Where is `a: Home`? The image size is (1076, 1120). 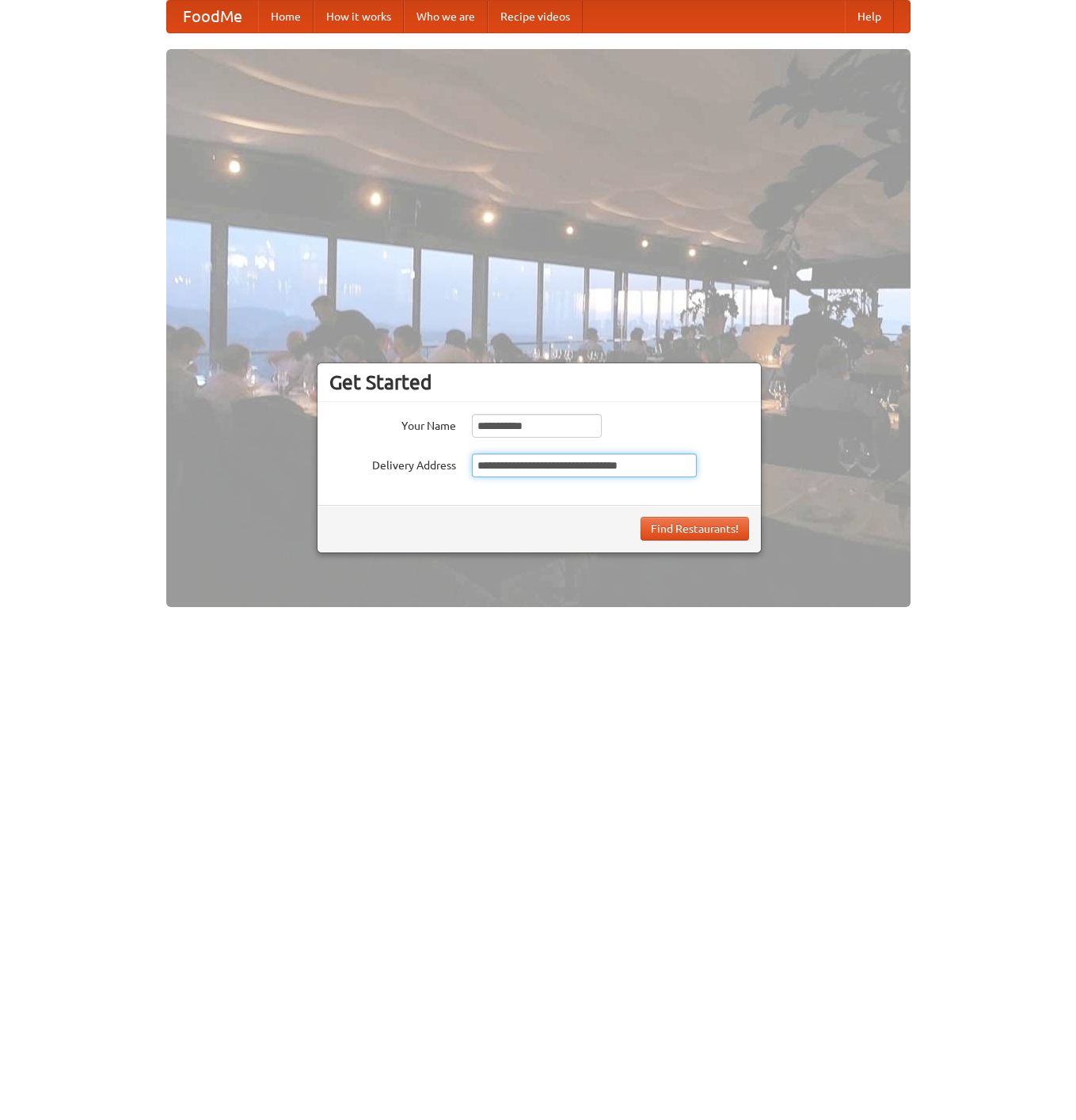 a: Home is located at coordinates (286, 17).